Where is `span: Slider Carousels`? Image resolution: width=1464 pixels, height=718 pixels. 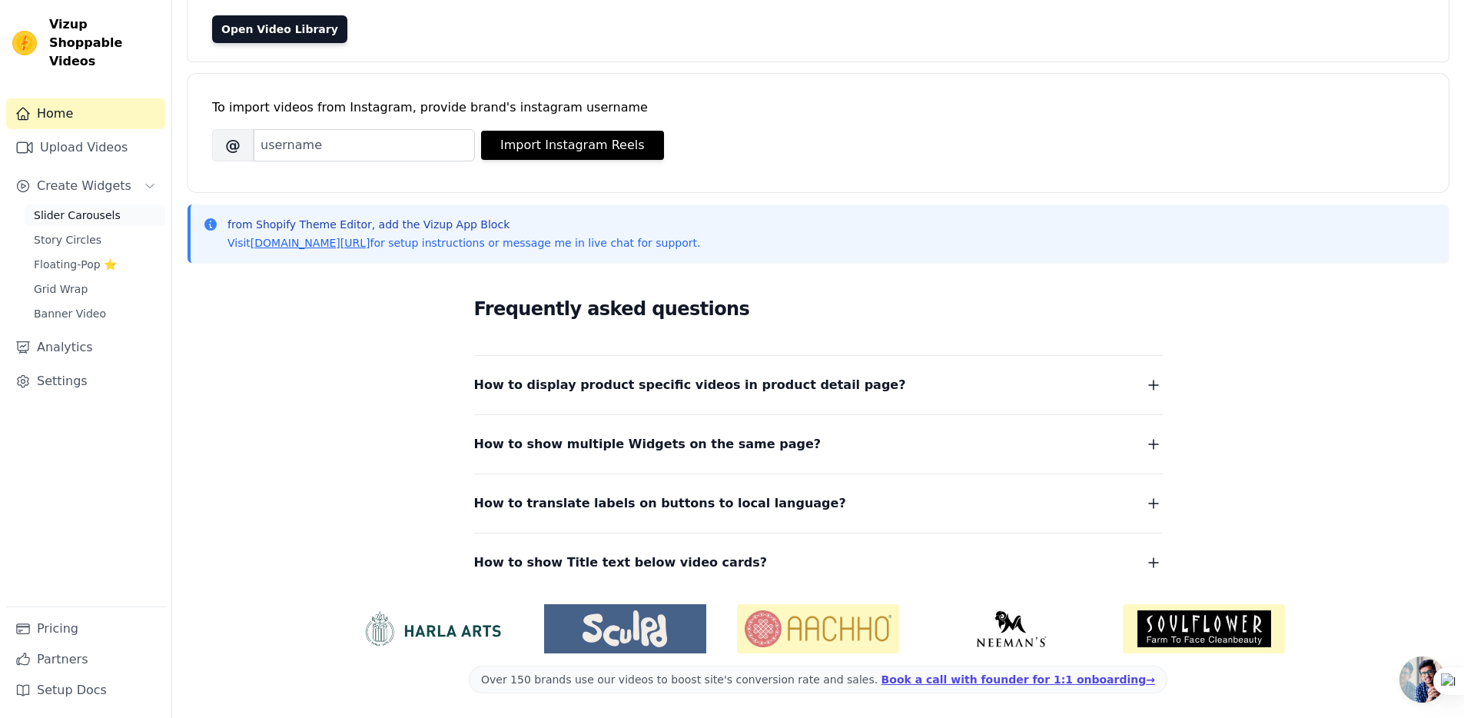
span: Slider Carousels is located at coordinates (77, 215).